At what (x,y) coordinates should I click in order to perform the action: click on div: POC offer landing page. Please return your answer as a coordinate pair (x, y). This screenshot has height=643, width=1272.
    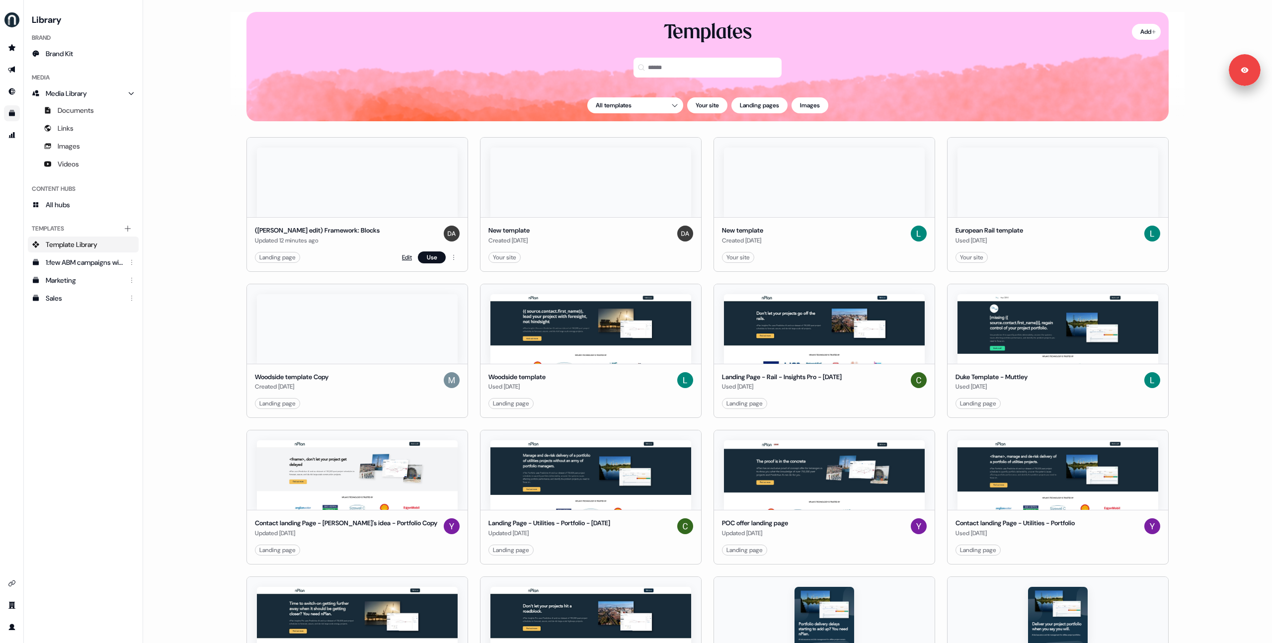
    Looking at the image, I should click on (755, 523).